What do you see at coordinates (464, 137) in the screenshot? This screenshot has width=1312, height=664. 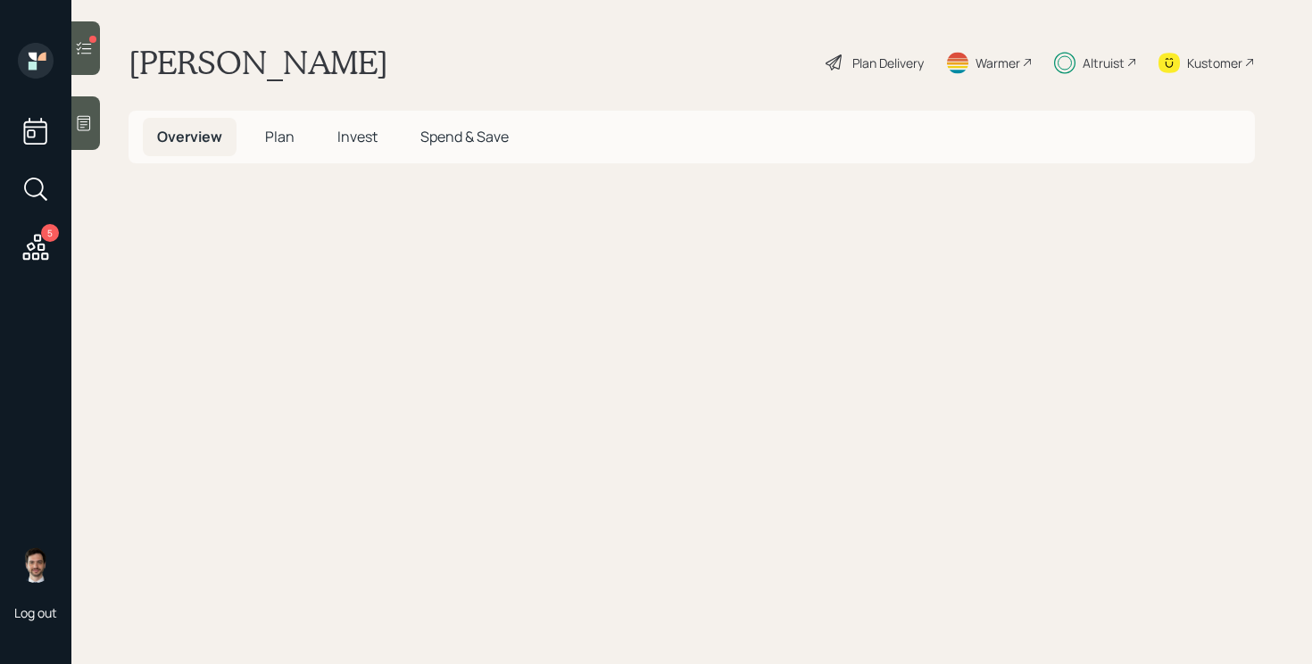 I see `span: Spend & Save` at bounding box center [464, 137].